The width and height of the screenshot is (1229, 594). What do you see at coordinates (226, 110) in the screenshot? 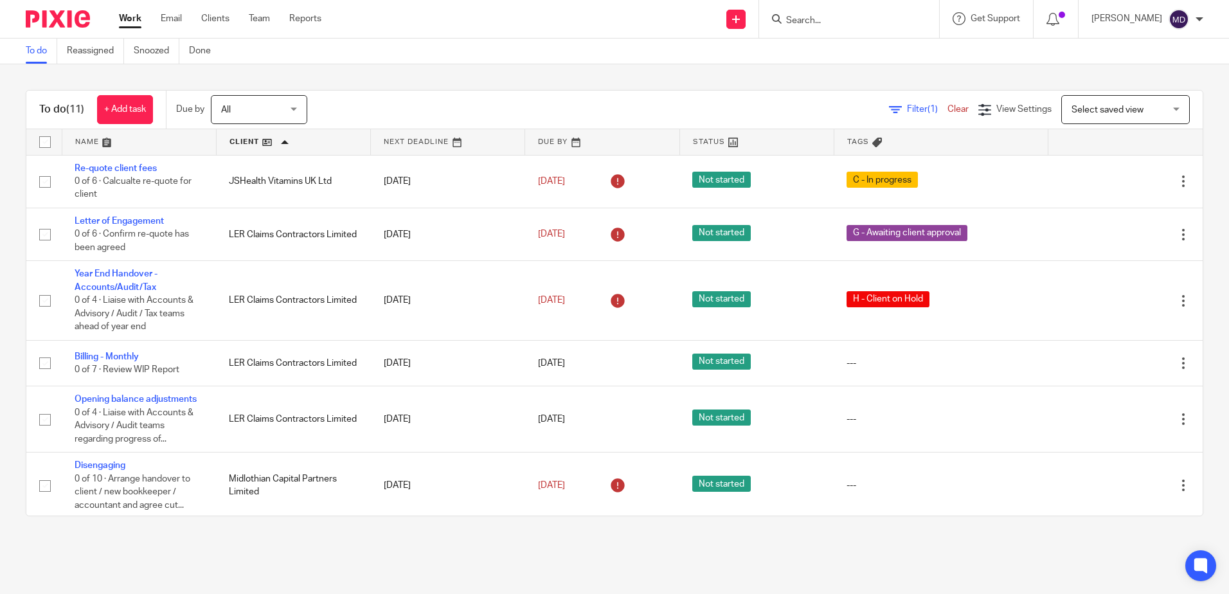
I see `span: All` at bounding box center [226, 110].